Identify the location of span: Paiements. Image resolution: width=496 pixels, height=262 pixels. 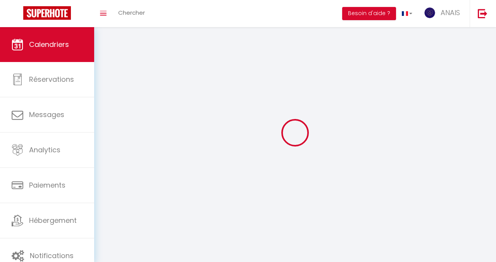
(47, 185).